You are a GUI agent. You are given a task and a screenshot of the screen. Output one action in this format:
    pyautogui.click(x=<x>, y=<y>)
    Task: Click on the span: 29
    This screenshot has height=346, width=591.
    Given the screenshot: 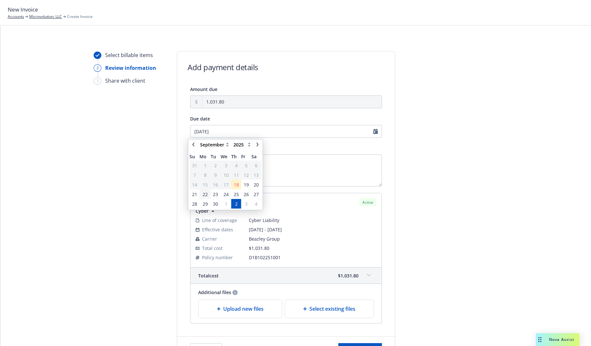 What is the action you would take?
    pyautogui.click(x=205, y=204)
    